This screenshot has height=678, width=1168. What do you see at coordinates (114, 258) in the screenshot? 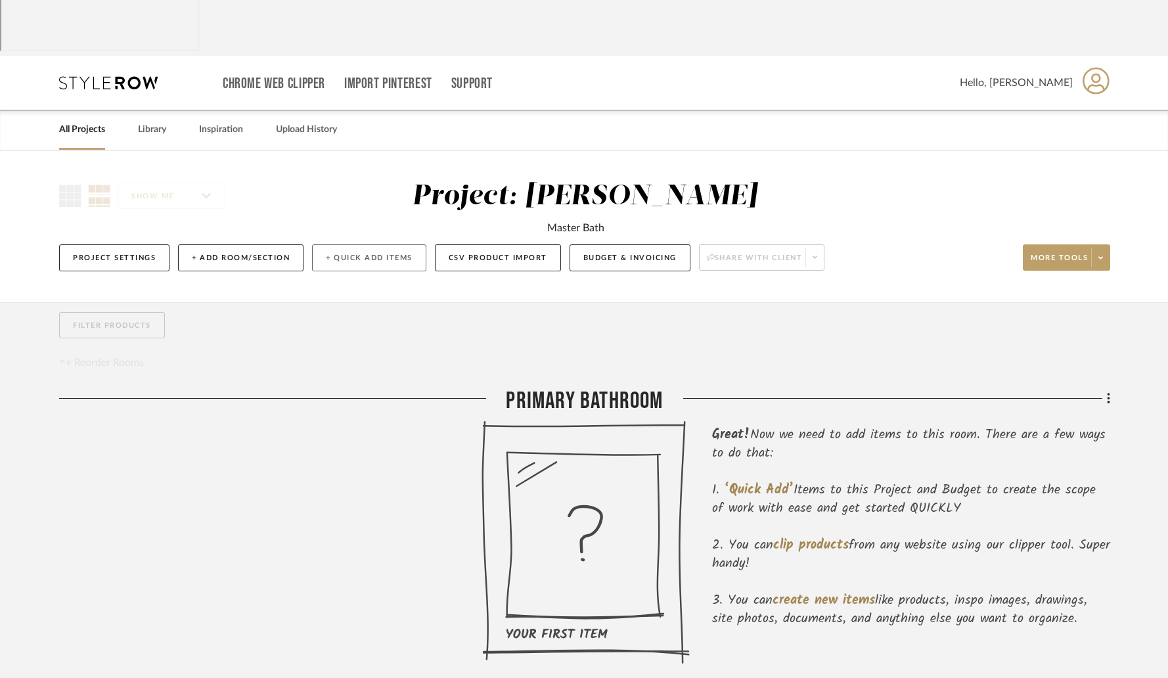
I see `button: Project Settings` at bounding box center [114, 258].